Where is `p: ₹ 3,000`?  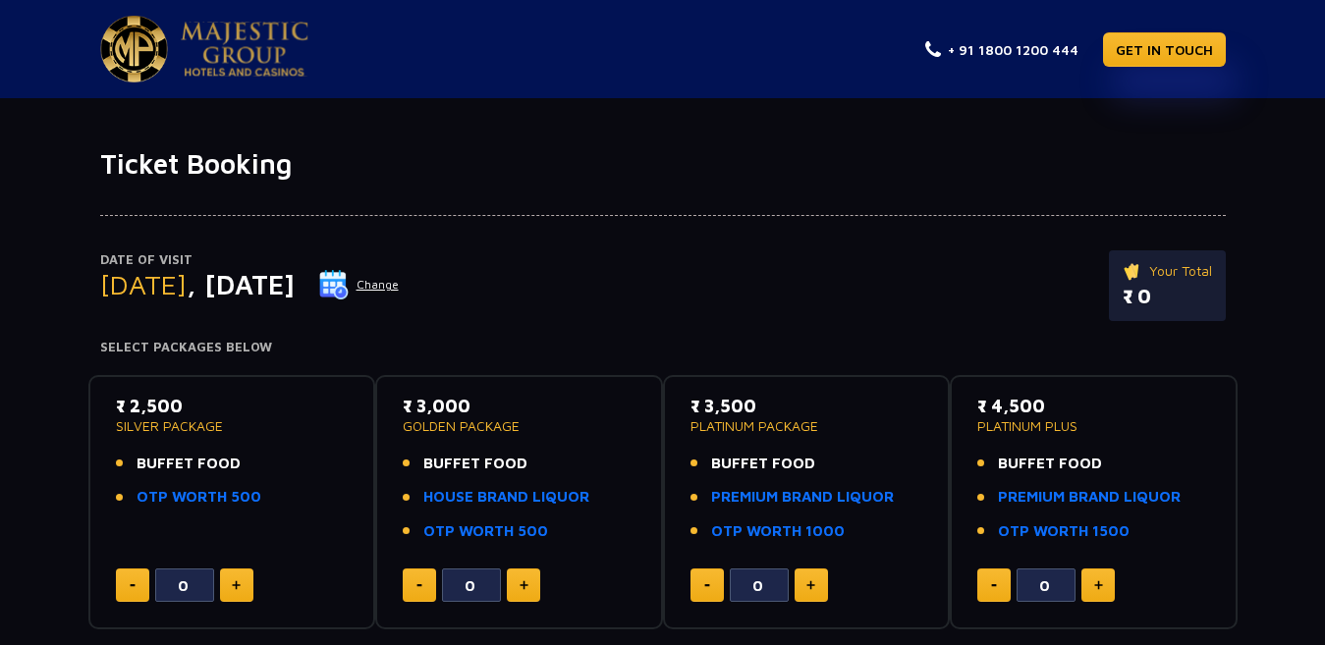 p: ₹ 3,000 is located at coordinates (519, 406).